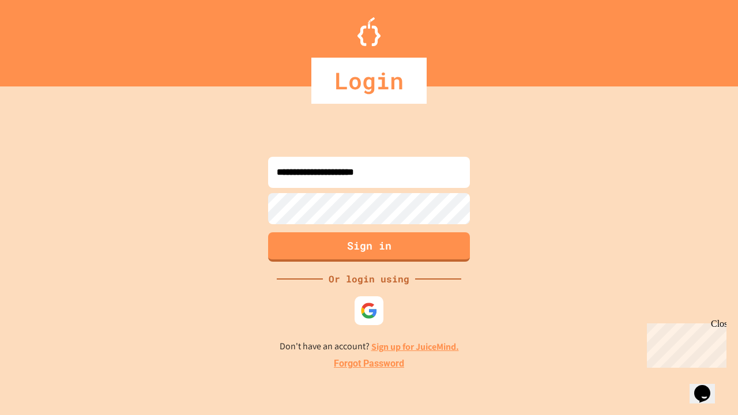 Image resolution: width=738 pixels, height=415 pixels. I want to click on p: Don't have an account?, so click(369, 347).